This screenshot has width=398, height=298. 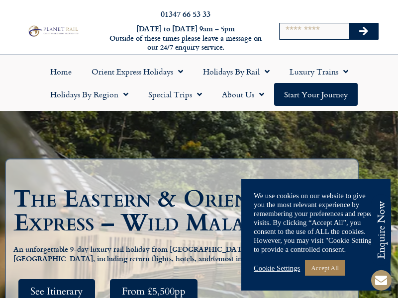 What do you see at coordinates (316, 223) in the screenshot?
I see `div: We use cookies on our website to give you the most relevant experience by remembering your prefer...` at bounding box center [316, 223].